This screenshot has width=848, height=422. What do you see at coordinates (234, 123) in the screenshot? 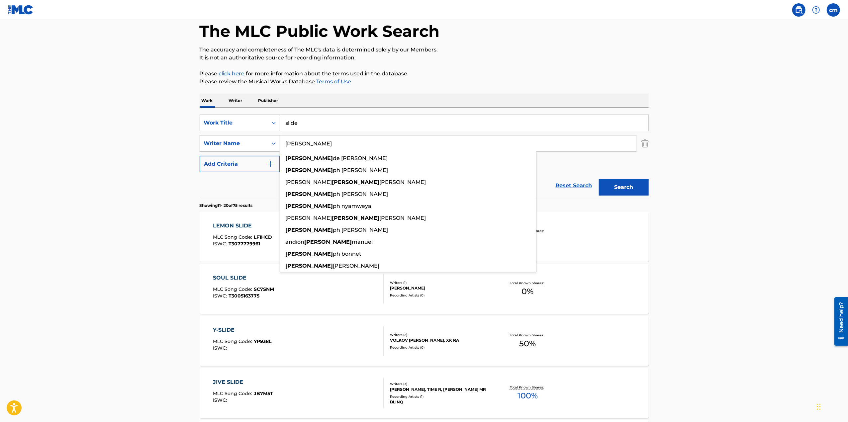
I see `div: Work Title` at bounding box center [234, 123].